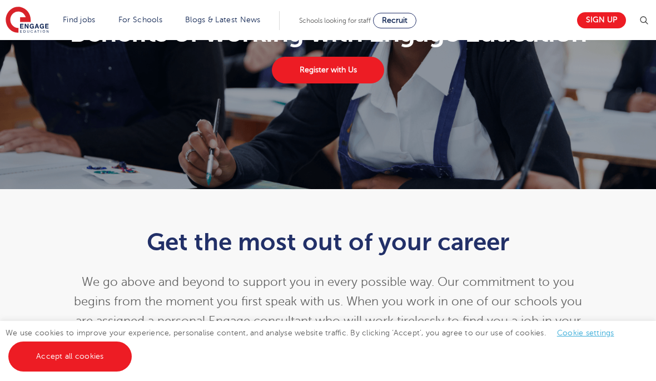 The height and width of the screenshot is (381, 656). Describe the element at coordinates (223, 19) in the screenshot. I see `a: Blogs & Latest News` at that location.